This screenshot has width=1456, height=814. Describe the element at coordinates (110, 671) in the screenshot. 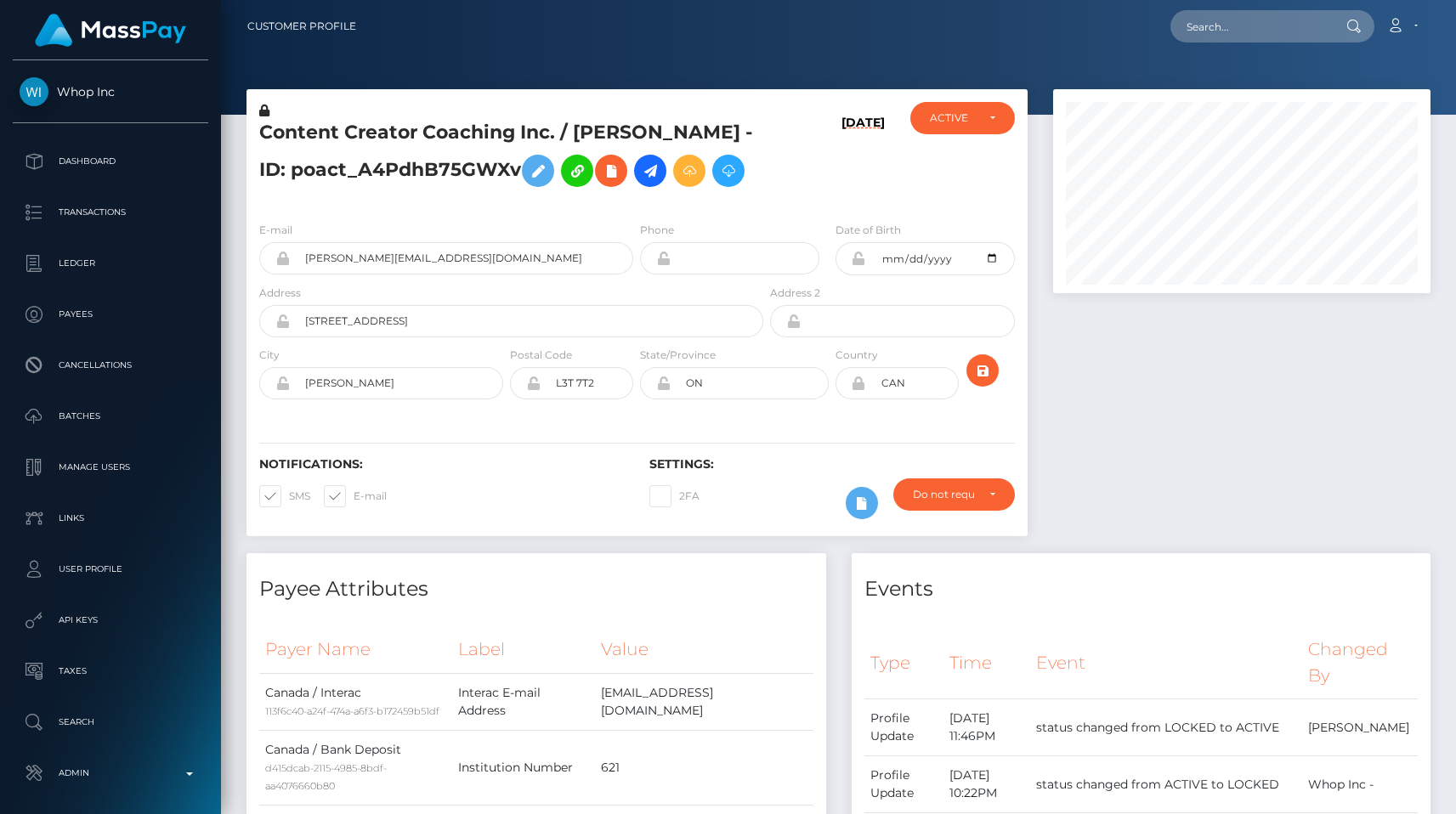

I see `p: Taxes` at that location.